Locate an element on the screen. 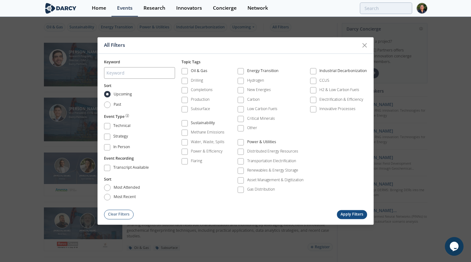 This screenshot has width=471, height=262. div: Electrification & Efficiency is located at coordinates (341, 99).